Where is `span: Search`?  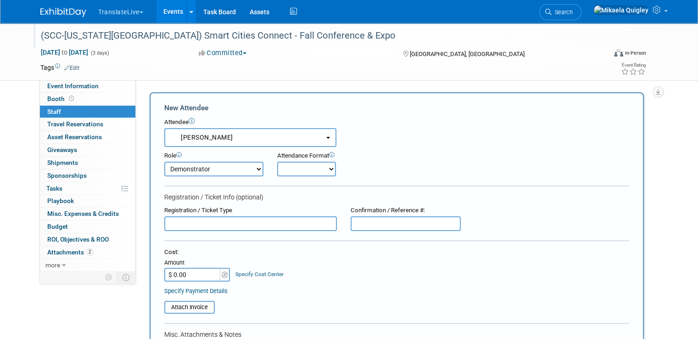 span: Search is located at coordinates (562, 12).